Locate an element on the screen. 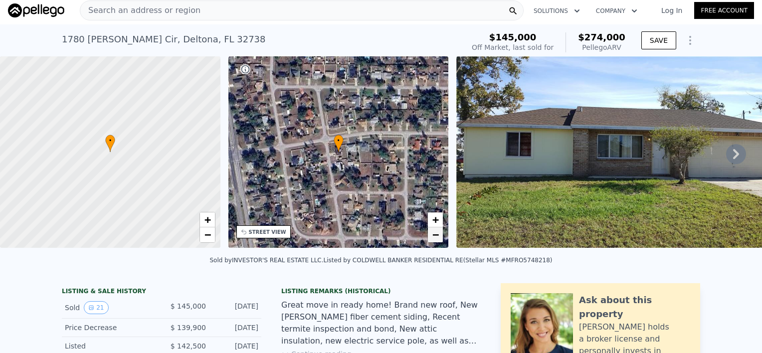 This screenshot has height=353, width=762. button: Company is located at coordinates (616, 11).